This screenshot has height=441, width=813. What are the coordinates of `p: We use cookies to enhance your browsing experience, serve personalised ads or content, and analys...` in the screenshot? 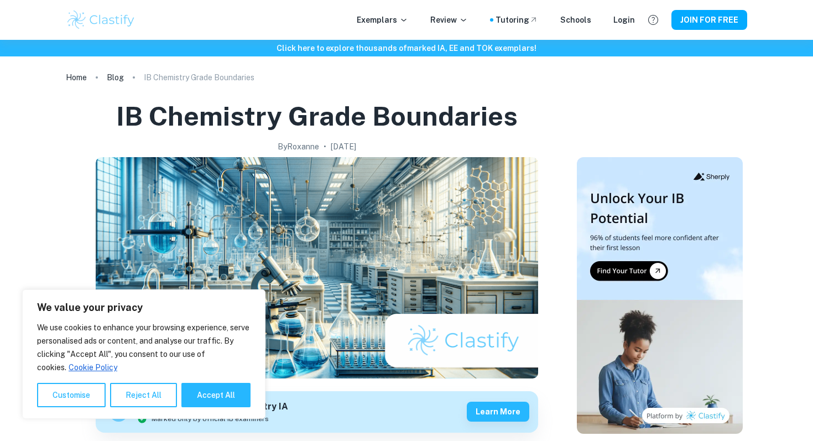 It's located at (144, 347).